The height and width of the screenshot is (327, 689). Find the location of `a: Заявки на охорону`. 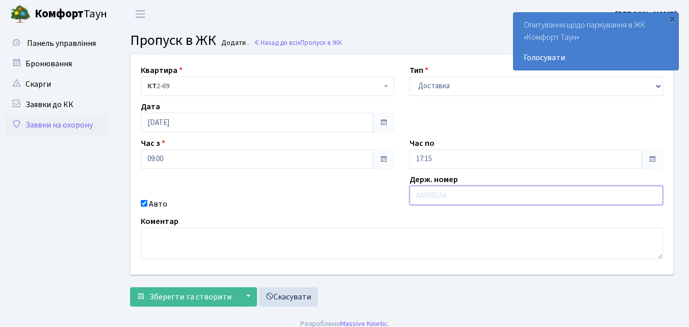

a: Заявки на охорону is located at coordinates (56, 125).